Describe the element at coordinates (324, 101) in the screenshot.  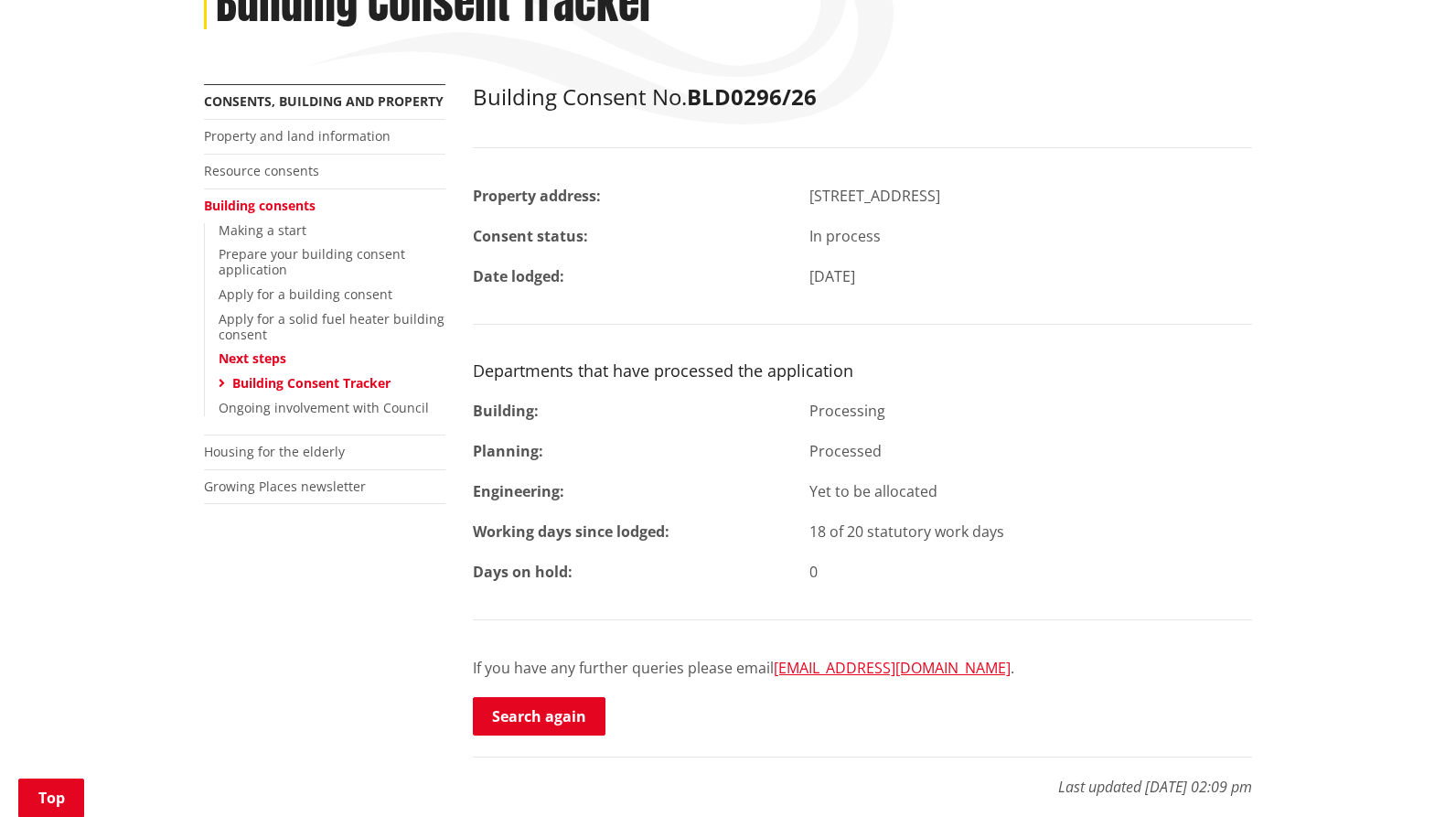
I see `a: Consents, building and property` at that location.